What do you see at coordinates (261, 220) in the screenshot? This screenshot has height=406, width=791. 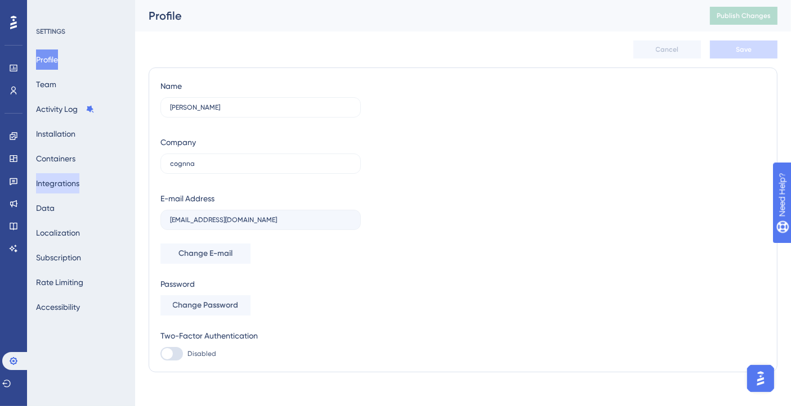 I see `input: E-mail Address` at bounding box center [261, 220].